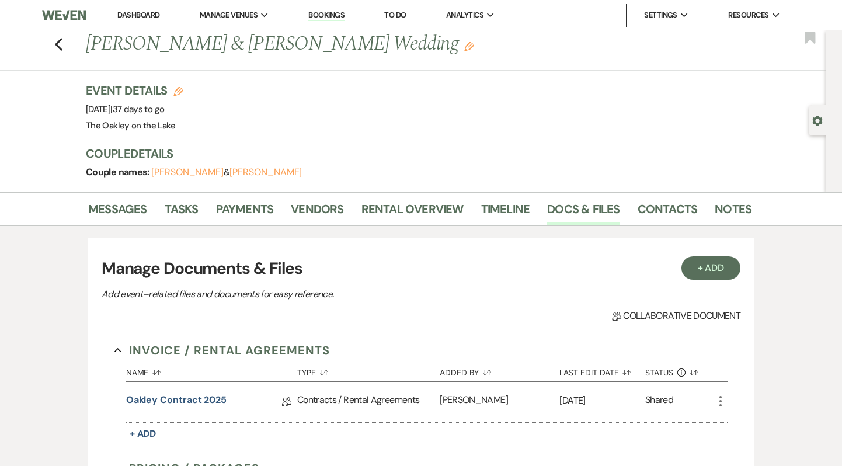  What do you see at coordinates (413, 153) in the screenshot?
I see `h3: Couple Details` at bounding box center [413, 153].